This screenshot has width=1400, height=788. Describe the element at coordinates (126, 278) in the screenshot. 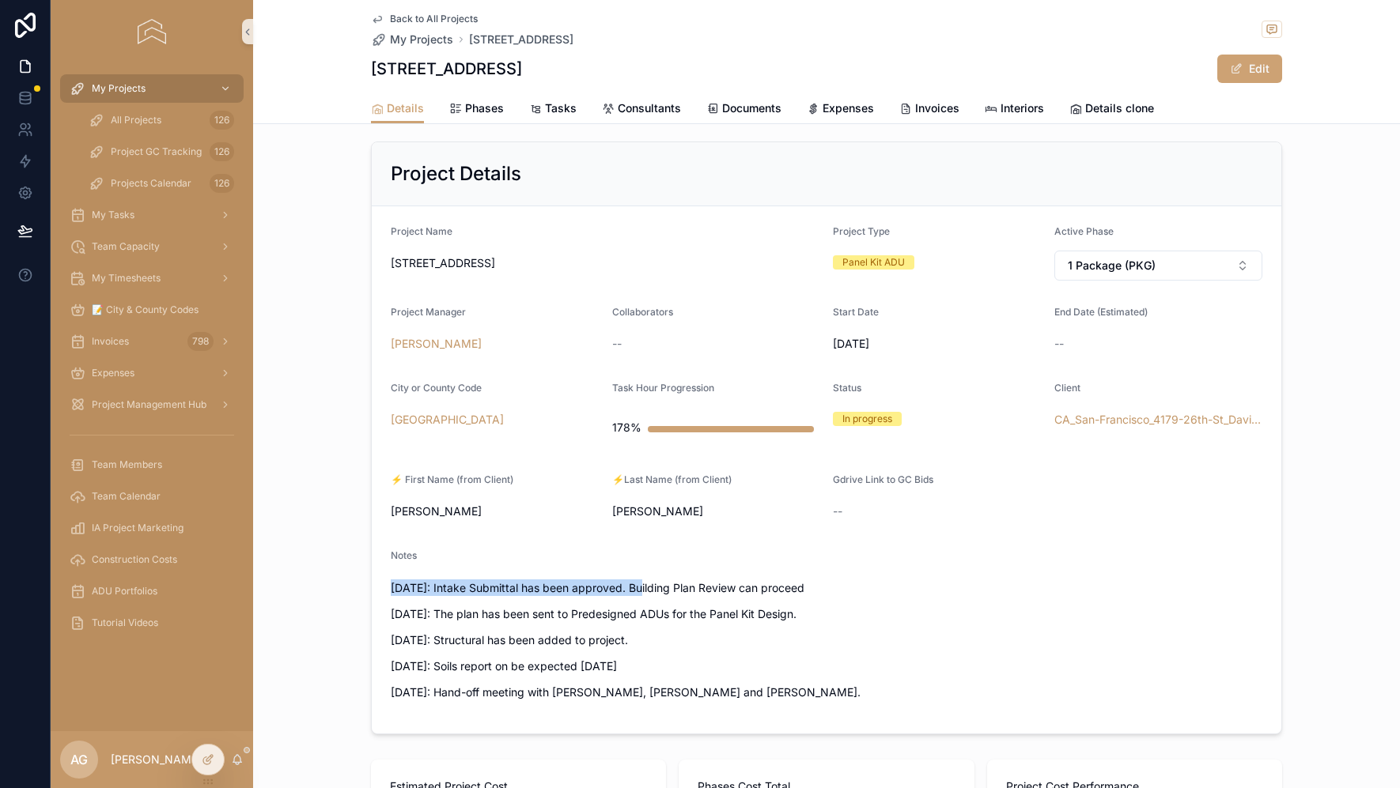

I see `span: My Timesheets` at that location.